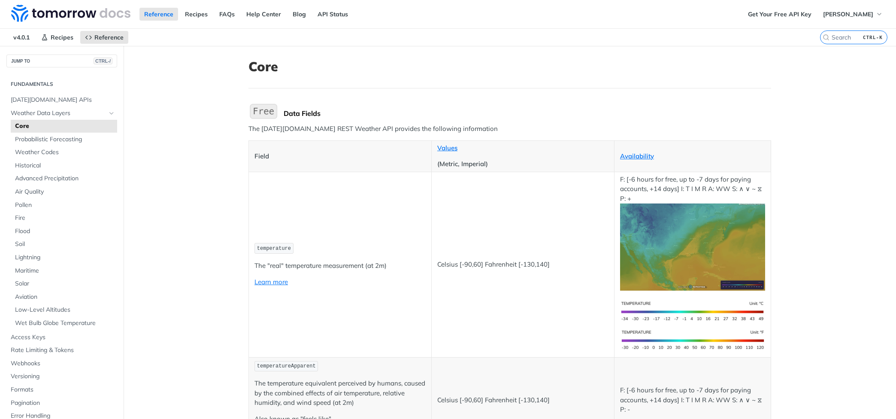 This screenshot has width=896, height=419. I want to click on a: API Status, so click(333, 14).